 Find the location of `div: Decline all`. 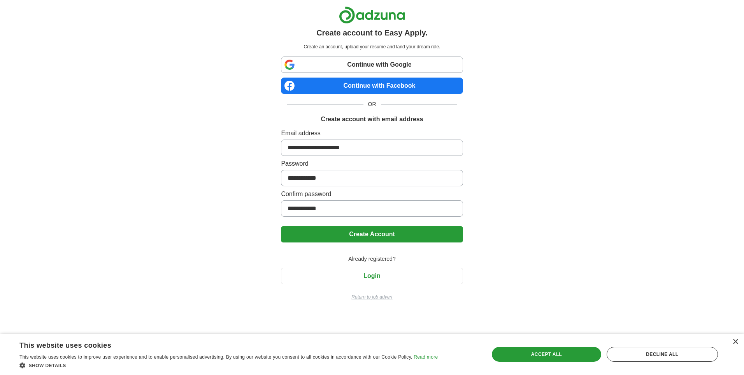

div: Decline all is located at coordinates (663, 354).